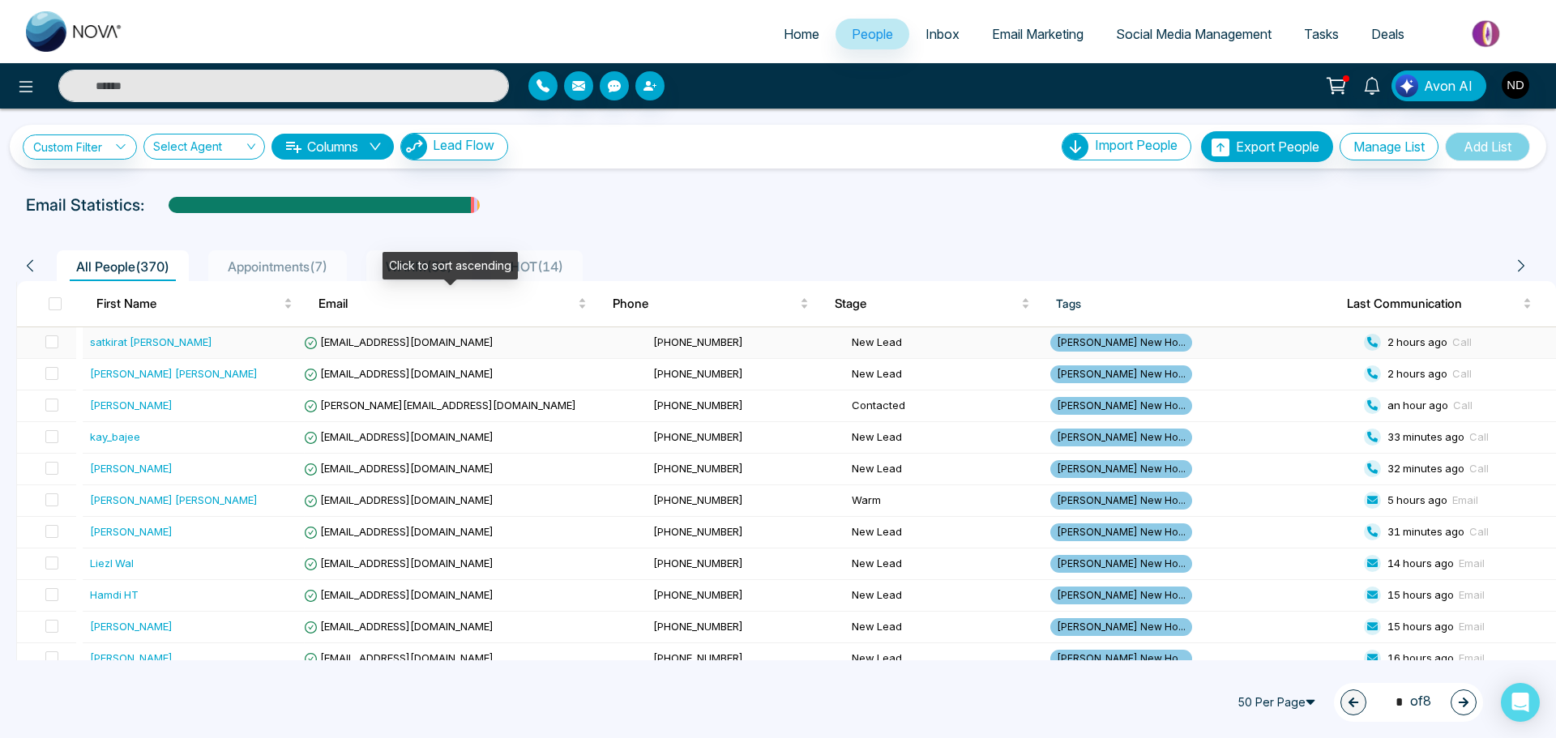 The image size is (1556, 738). Describe the element at coordinates (704, 304) in the screenshot. I see `span: Phone` at that location.